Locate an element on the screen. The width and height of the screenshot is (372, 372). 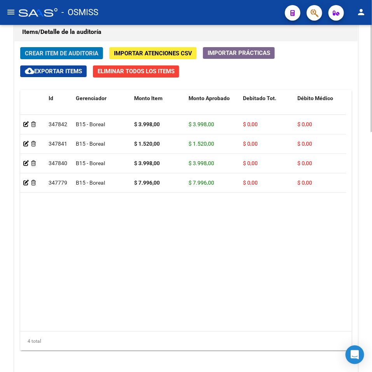
span: Monto Aprobado is located at coordinates (209, 98).